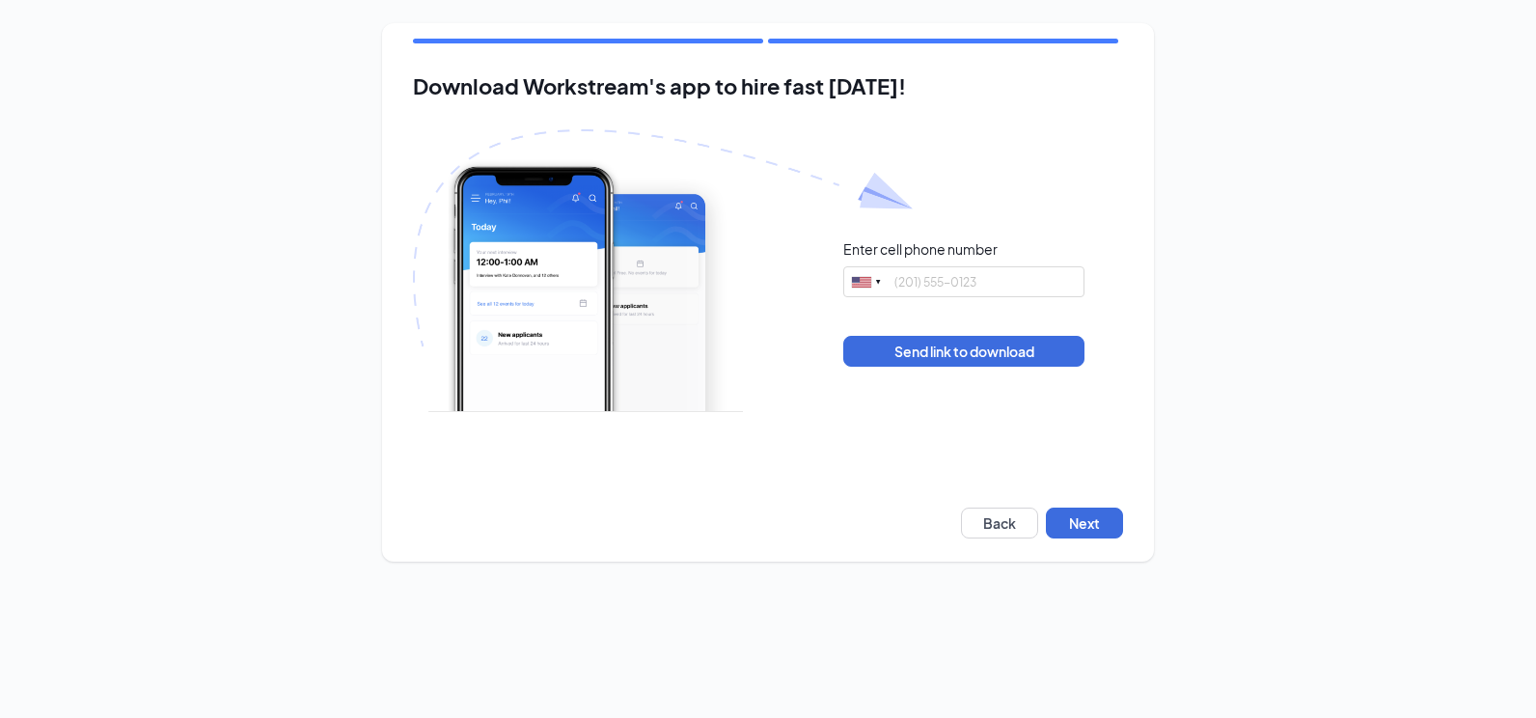  I want to click on button: Next, so click(1085, 523).